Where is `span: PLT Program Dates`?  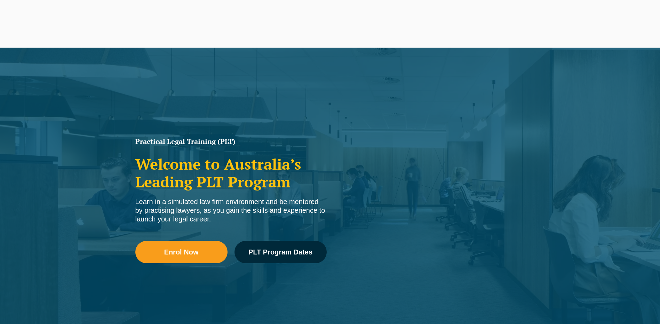 span: PLT Program Dates is located at coordinates (281, 252).